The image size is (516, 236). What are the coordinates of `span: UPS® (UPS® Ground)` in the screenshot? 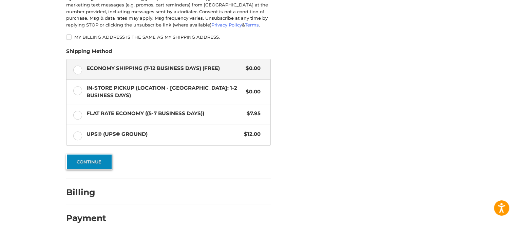 It's located at (163, 134).